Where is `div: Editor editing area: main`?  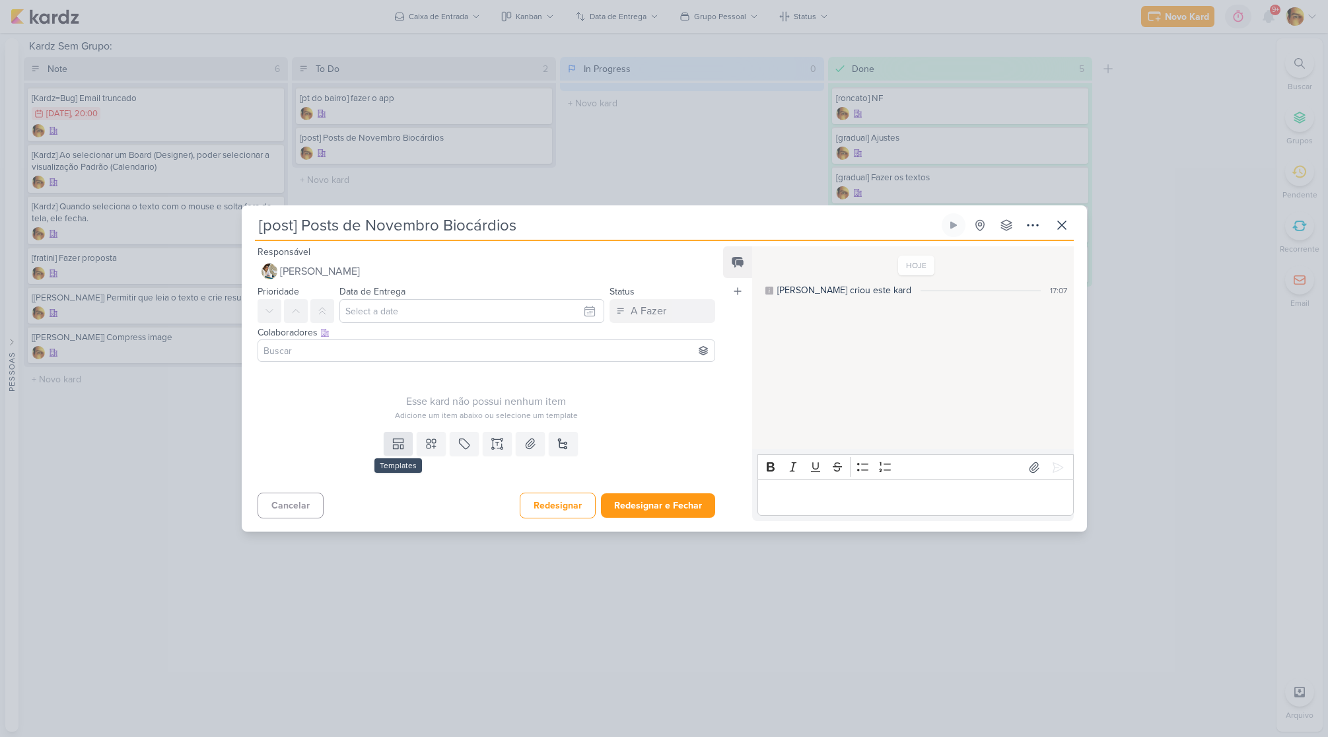
div: Editor editing area: main is located at coordinates (915, 497).